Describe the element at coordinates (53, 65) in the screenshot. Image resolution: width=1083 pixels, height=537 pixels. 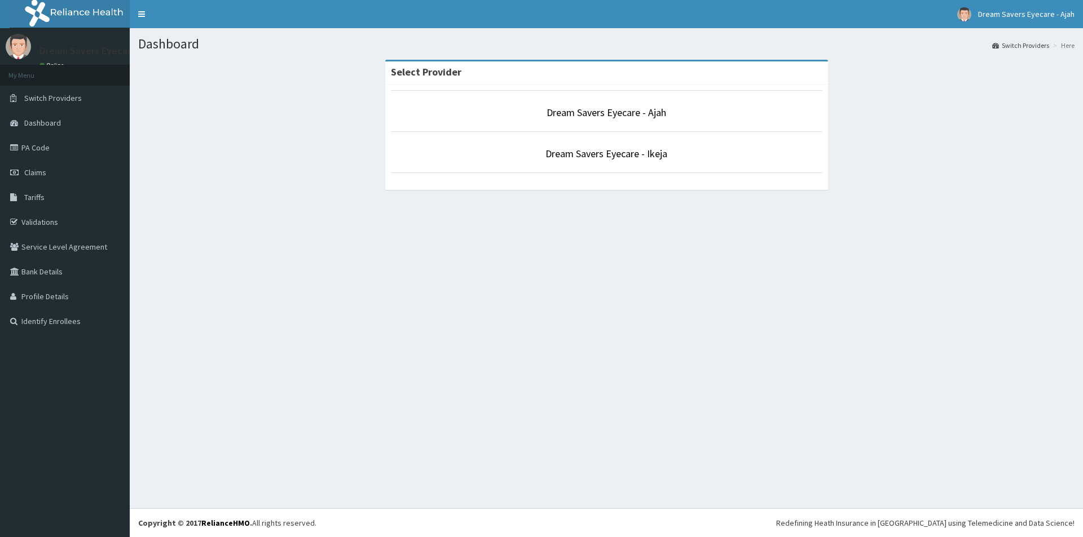
I see `a: Online` at that location.